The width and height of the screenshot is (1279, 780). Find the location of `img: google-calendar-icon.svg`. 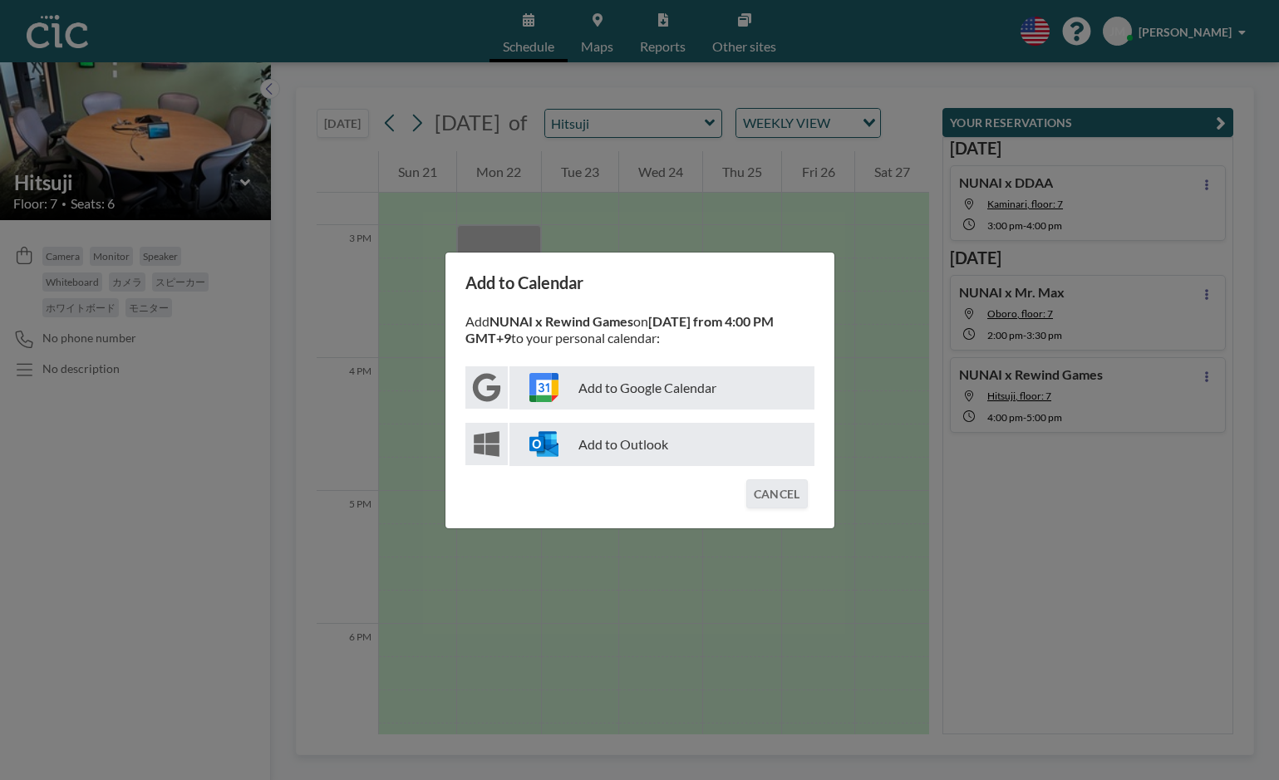

img: google-calendar-icon.svg is located at coordinates (543, 387).